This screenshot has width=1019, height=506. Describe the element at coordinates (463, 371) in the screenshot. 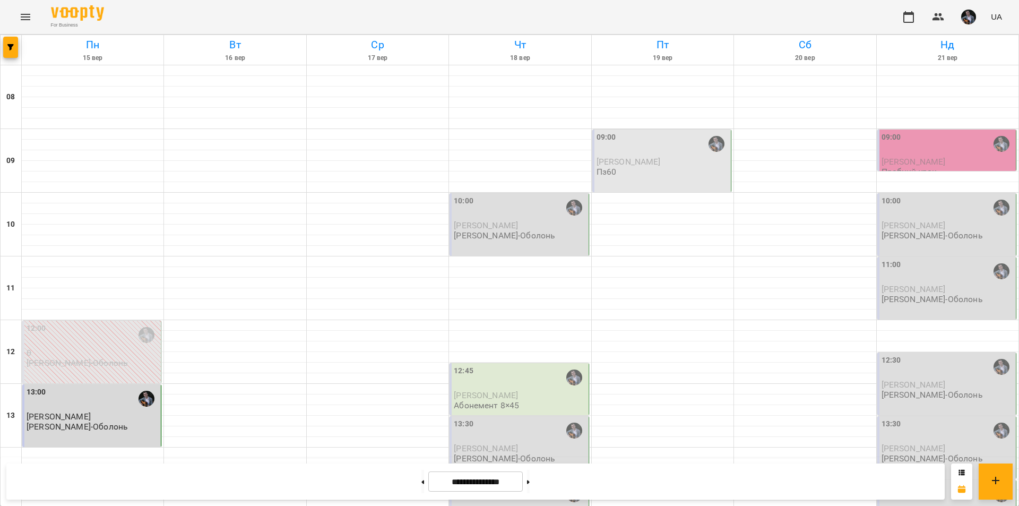

I see `label: 12:45` at that location.